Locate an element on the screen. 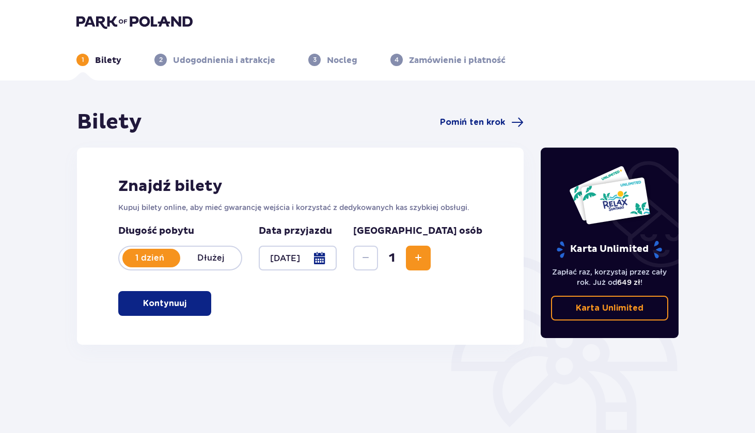 This screenshot has width=755, height=433. h2: Znajdź bilety is located at coordinates (300, 186).